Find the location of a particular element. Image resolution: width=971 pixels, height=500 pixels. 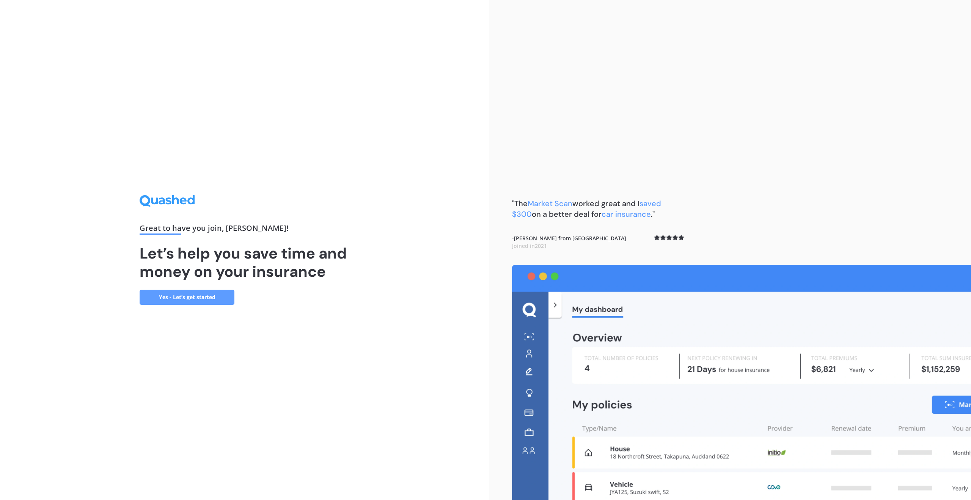

b: "The worked great and I on a better deal for ." is located at coordinates (587, 209).